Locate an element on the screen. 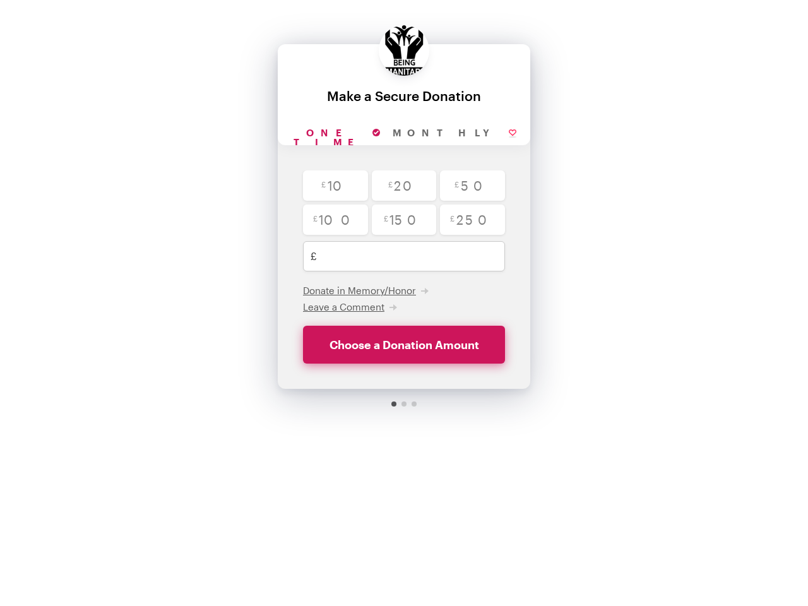  div: Make a Secure Donation is located at coordinates (404, 95).